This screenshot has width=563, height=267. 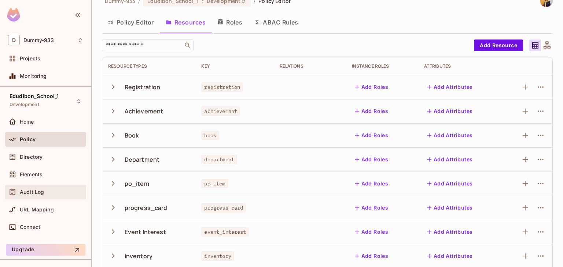 What do you see at coordinates (131, 22) in the screenshot?
I see `button: Policy Editor` at bounding box center [131, 22].